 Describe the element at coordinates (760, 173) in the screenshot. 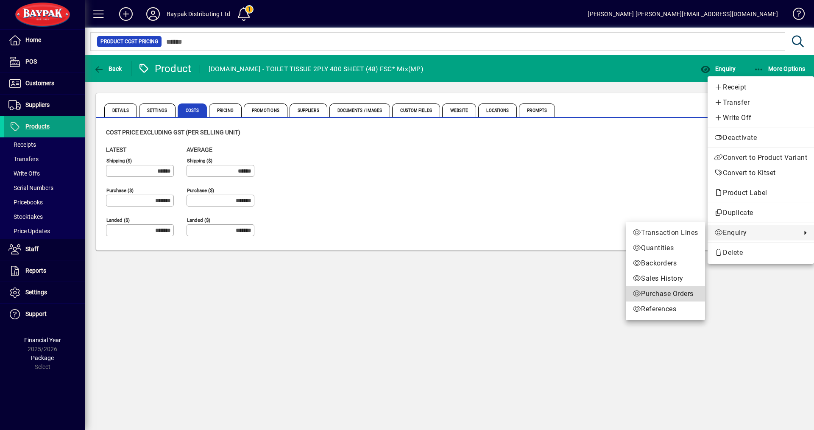

I see `span: Convert to Kitset` at that location.